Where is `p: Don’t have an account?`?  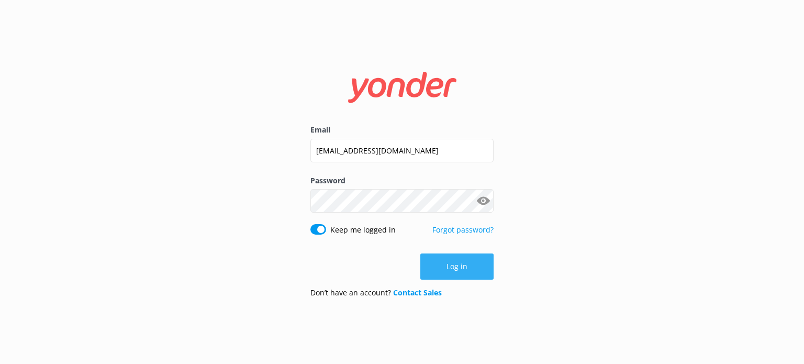 p: Don’t have an account? is located at coordinates (376, 293).